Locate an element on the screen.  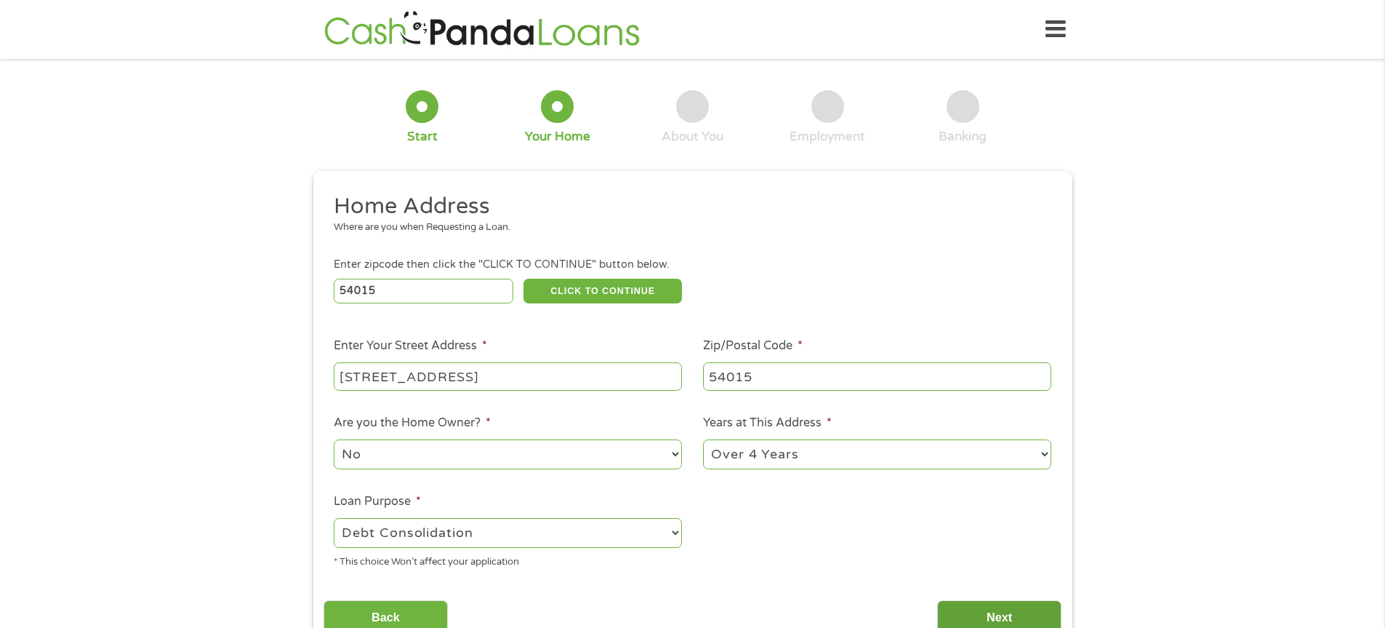
div: About You is located at coordinates (692, 137).